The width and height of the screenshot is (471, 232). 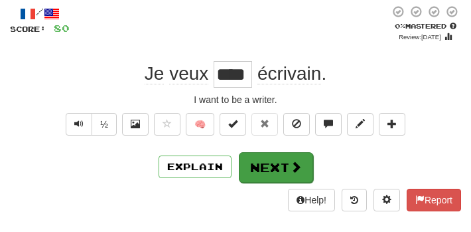 I want to click on button: Reset to 0% Mastered (alt+r), so click(x=265, y=124).